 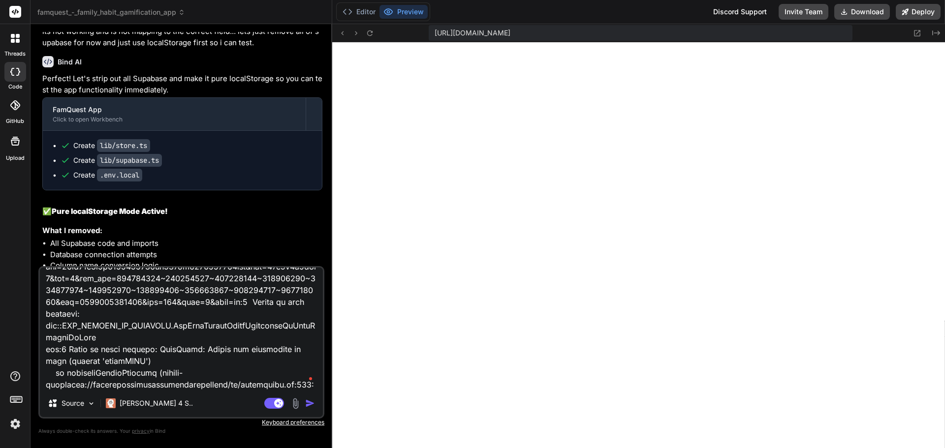 I want to click on div: Click to open Workbench, so click(x=174, y=120).